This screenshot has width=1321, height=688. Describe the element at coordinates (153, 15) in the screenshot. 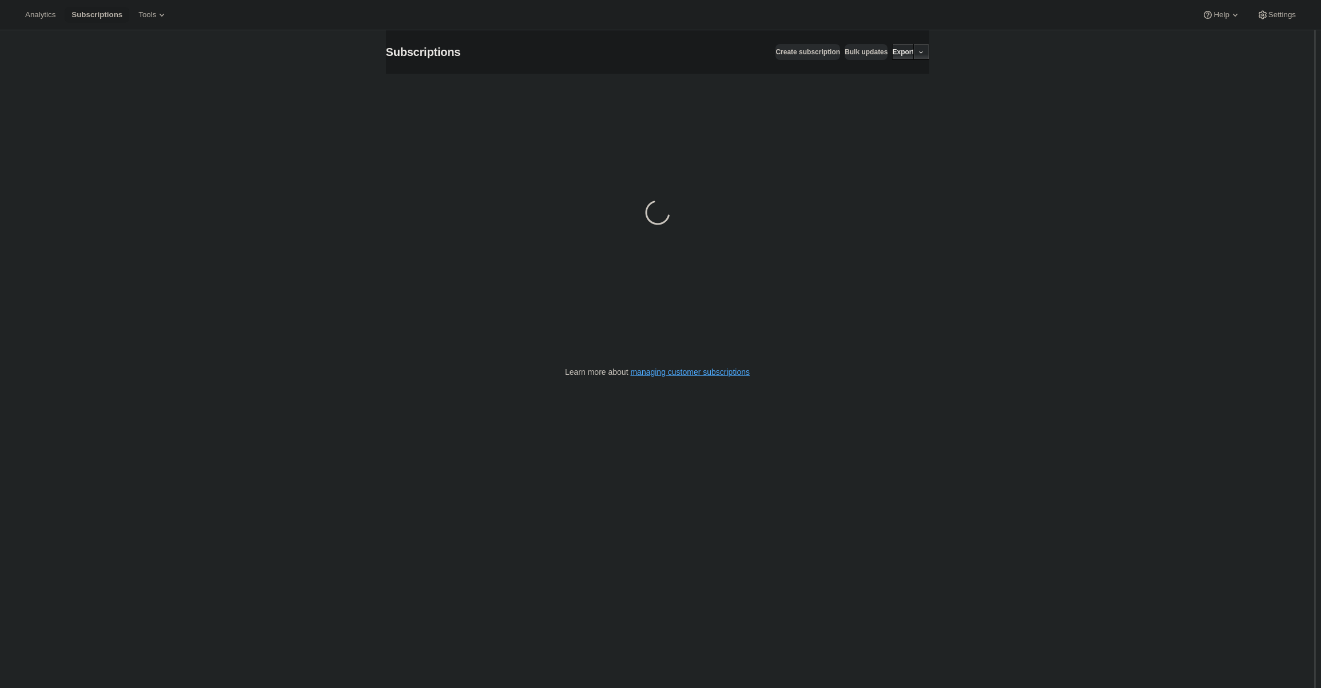

I see `button: Tools` at that location.